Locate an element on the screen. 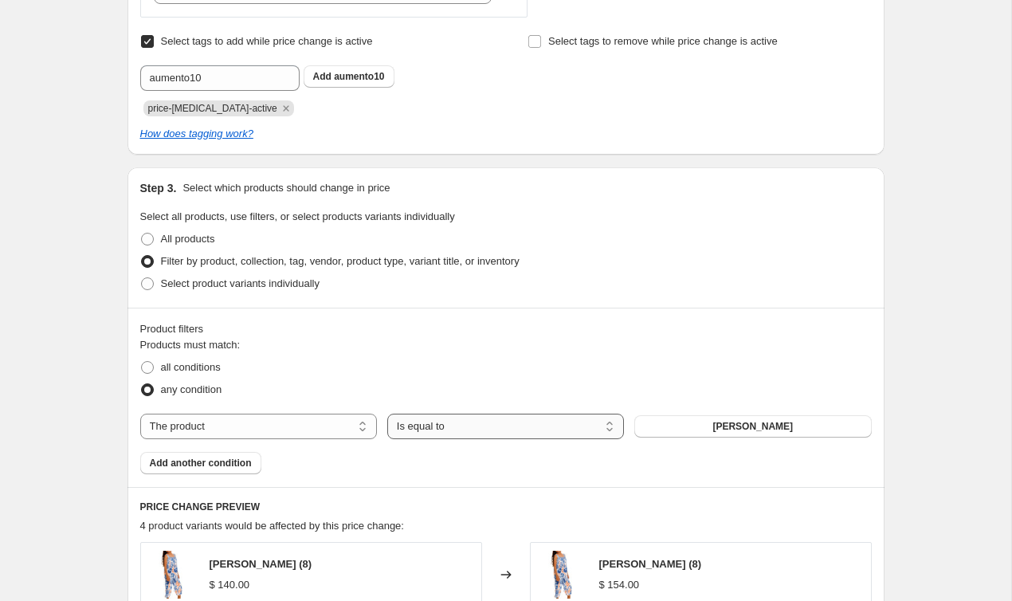 This screenshot has height=601, width=1012. span: All products is located at coordinates (188, 238).